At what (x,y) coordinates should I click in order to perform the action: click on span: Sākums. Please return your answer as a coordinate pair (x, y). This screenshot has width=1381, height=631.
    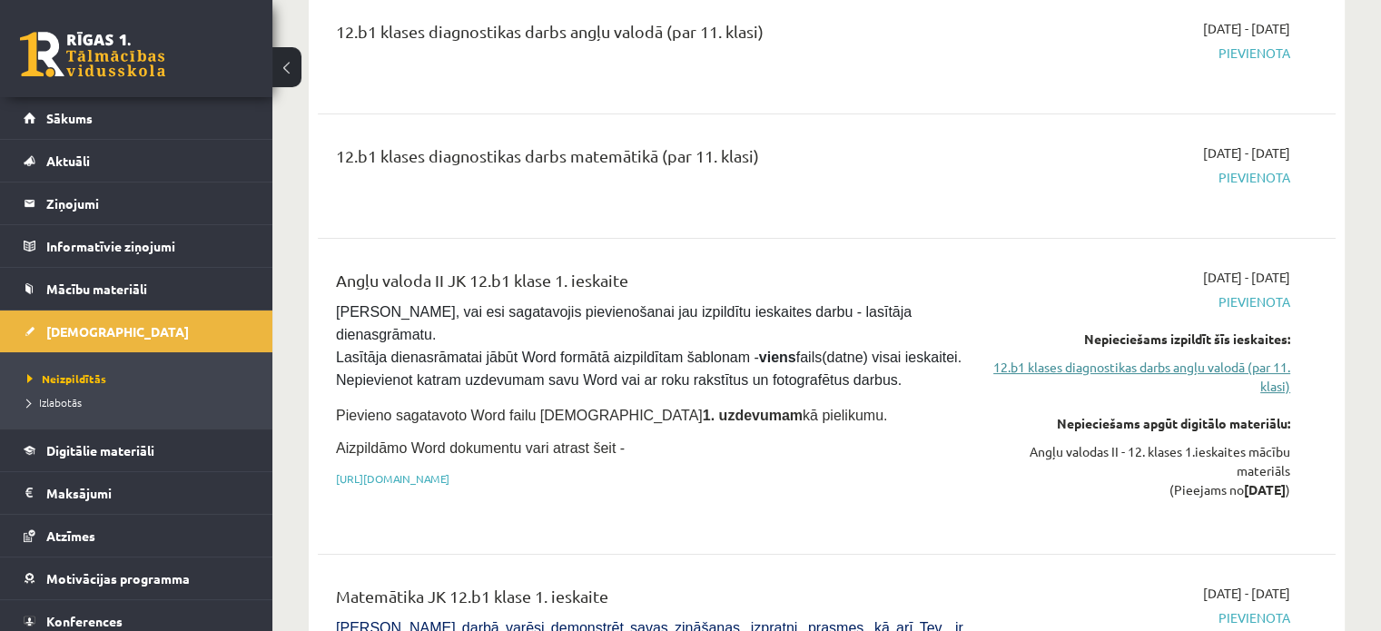
    Looking at the image, I should click on (69, 118).